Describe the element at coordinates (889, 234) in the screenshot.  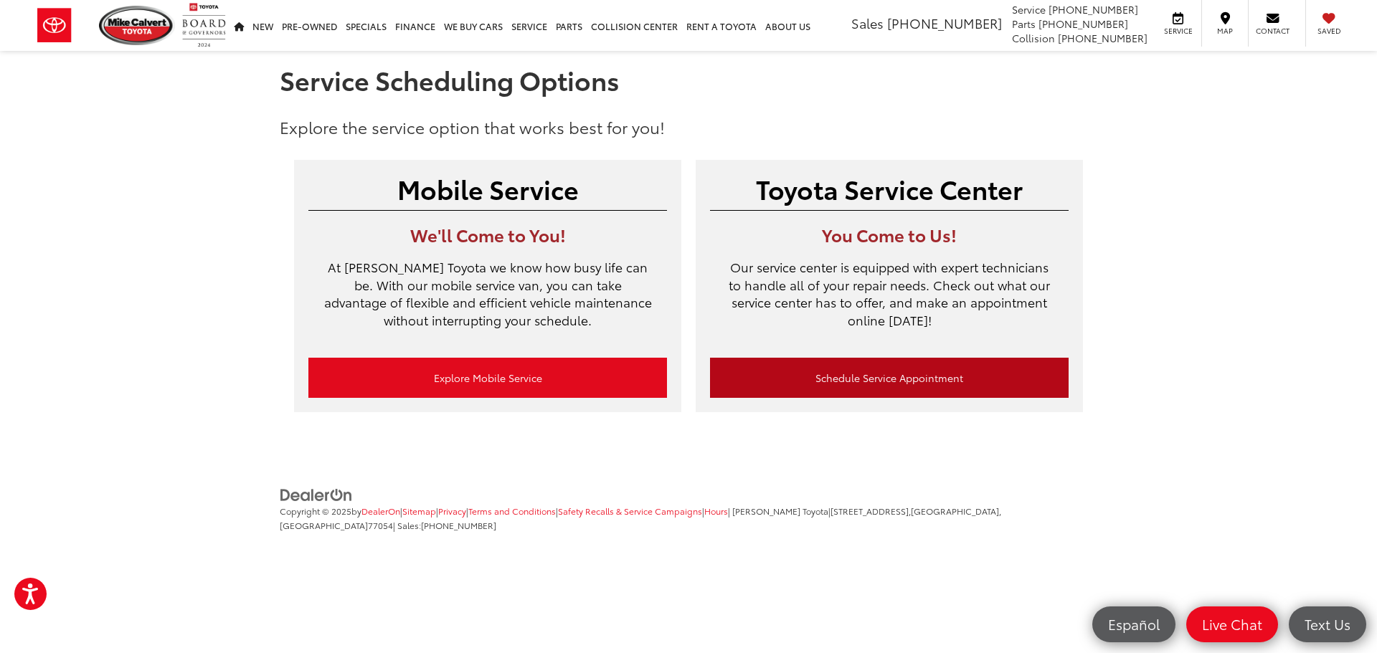
I see `h3: You Come to Us!` at that location.